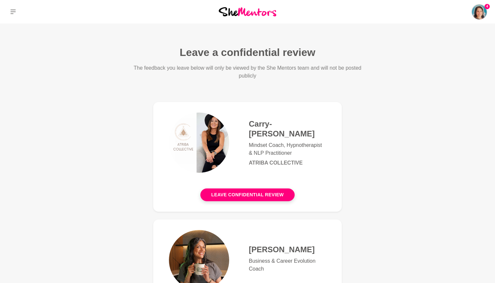 This screenshot has width=495, height=283. What do you see at coordinates (288, 265) in the screenshot?
I see `p: Business & Career Evolution Coach` at bounding box center [288, 265].